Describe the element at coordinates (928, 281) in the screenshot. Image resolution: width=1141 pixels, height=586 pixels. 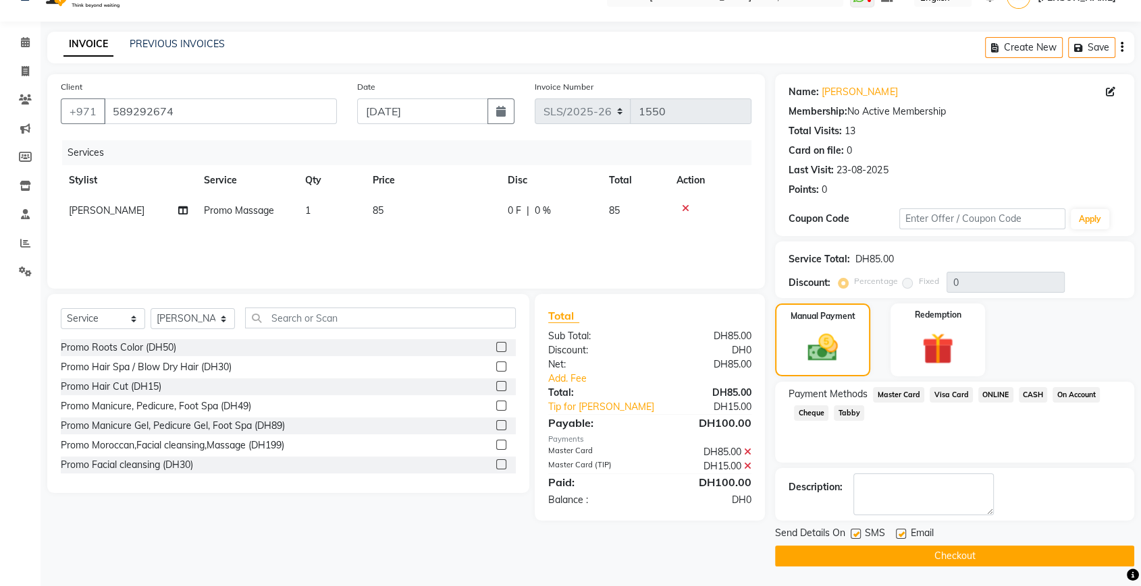
I see `label: Fixed` at that location.